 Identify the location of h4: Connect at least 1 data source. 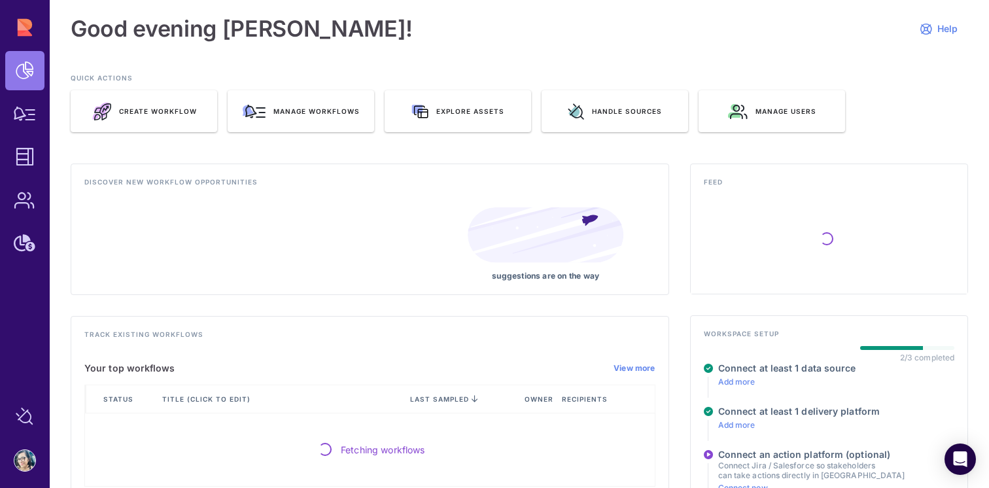
(787, 368).